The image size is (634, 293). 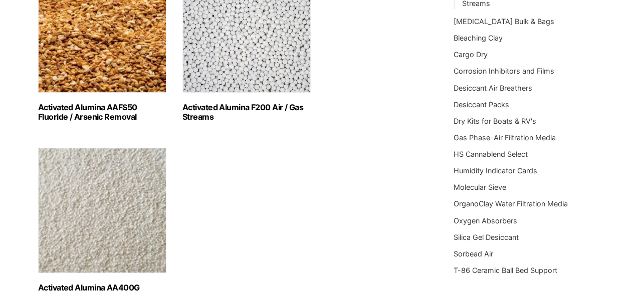 I want to click on a: HS Cannablend Select, so click(x=491, y=154).